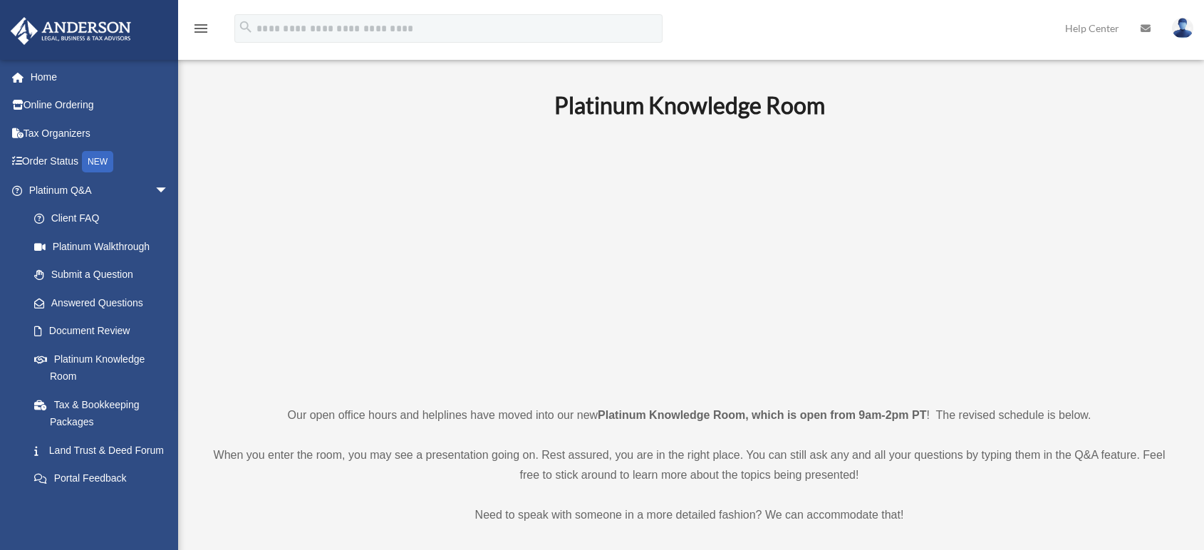  Describe the element at coordinates (689, 515) in the screenshot. I see `p: Need to speak with someone in a more detailed fashion? We can accommodate that!` at that location.